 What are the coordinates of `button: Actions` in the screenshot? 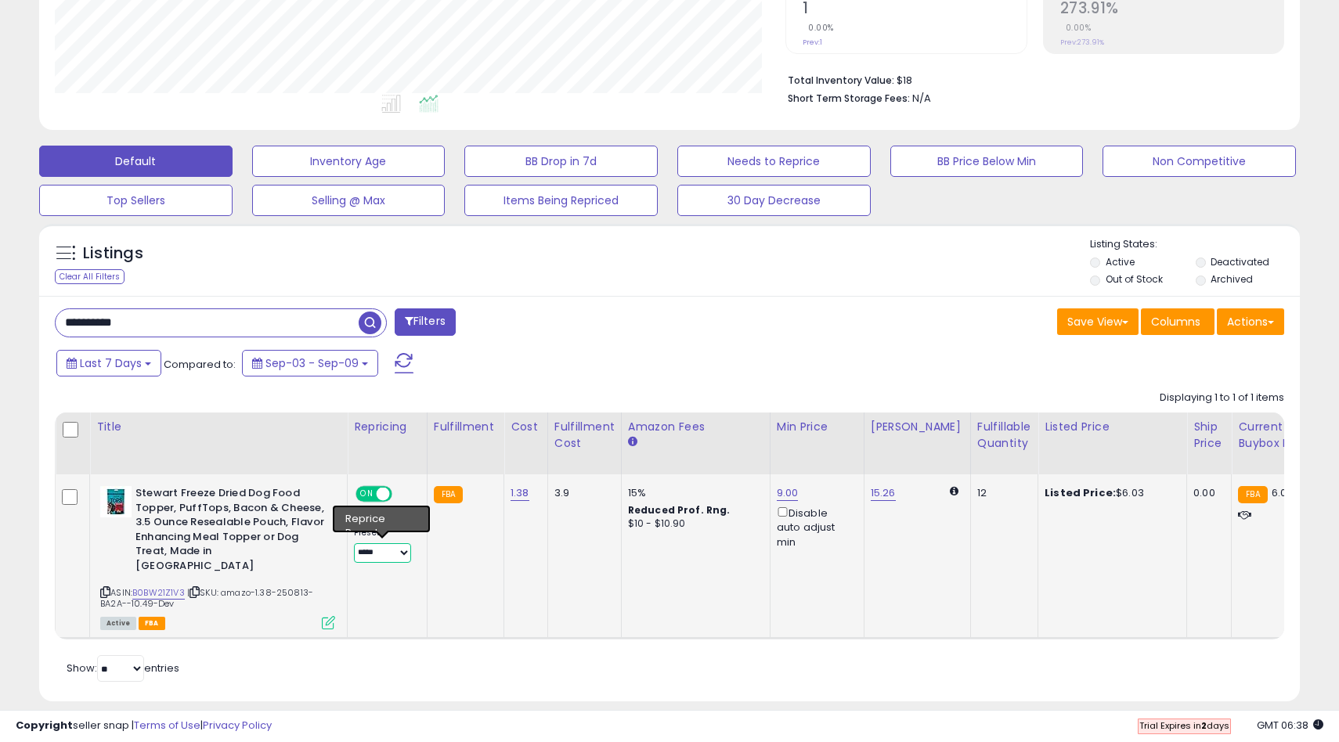 It's located at (1250, 322).